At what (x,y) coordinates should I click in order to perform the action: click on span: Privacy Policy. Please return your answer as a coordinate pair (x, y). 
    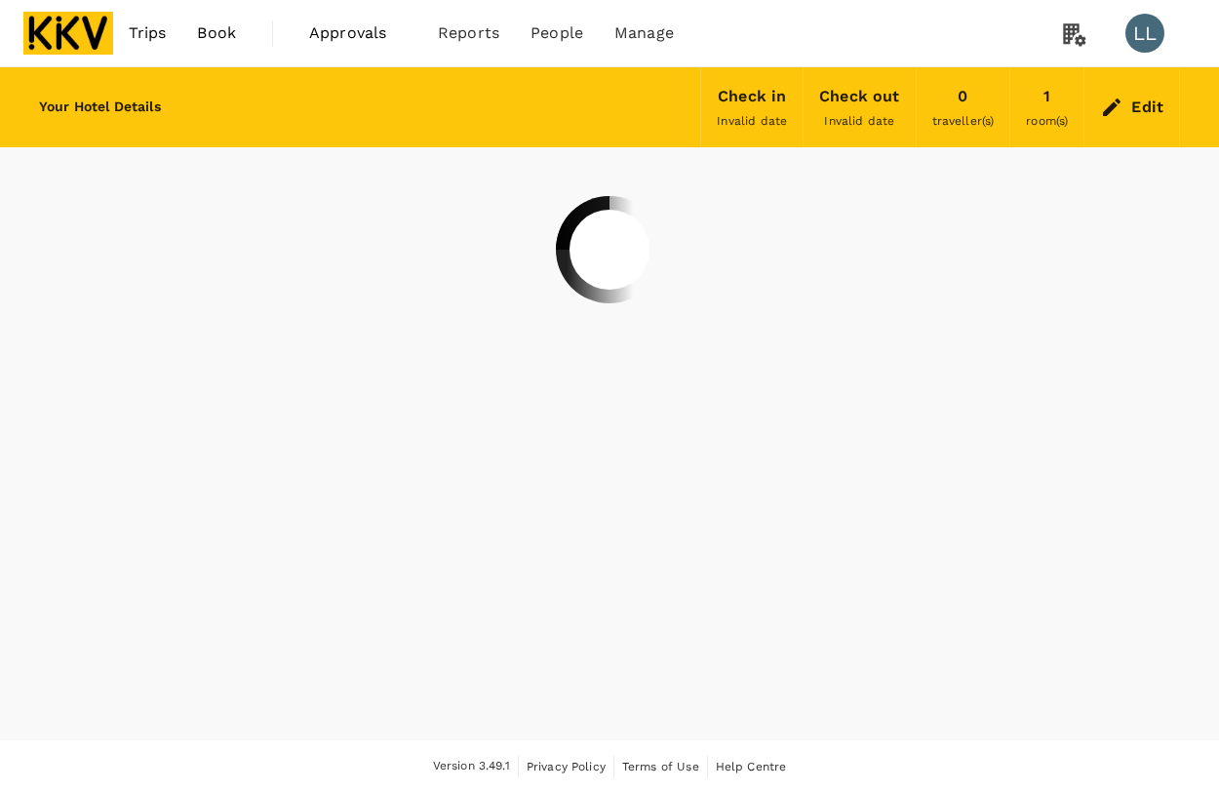
    Looking at the image, I should click on (566, 767).